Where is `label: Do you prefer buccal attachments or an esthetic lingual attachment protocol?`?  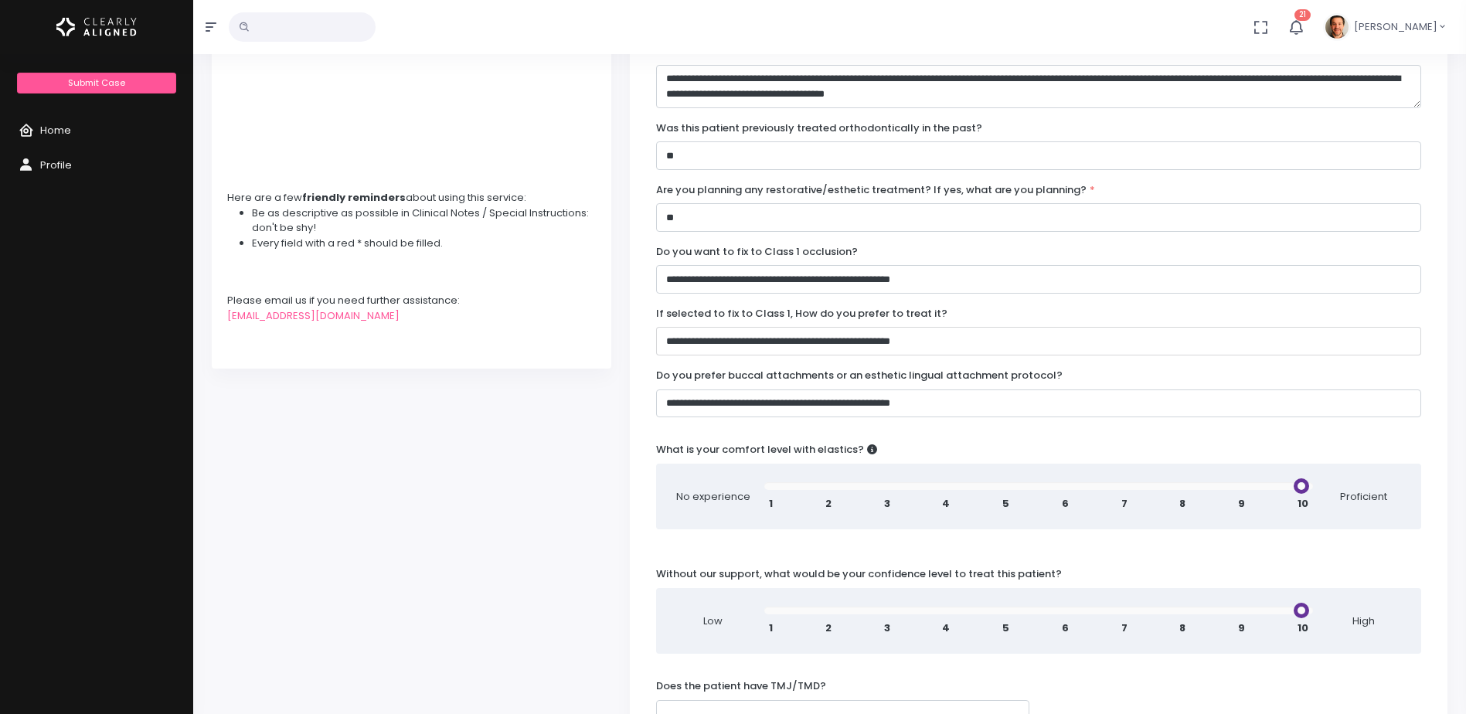
label: Do you prefer buccal attachments or an esthetic lingual attachment protocol? is located at coordinates (860, 376).